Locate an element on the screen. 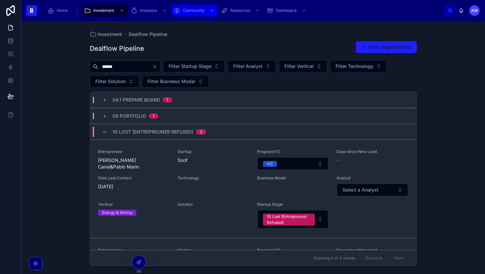  span: Date Last Contact is located at coordinates (134, 178).